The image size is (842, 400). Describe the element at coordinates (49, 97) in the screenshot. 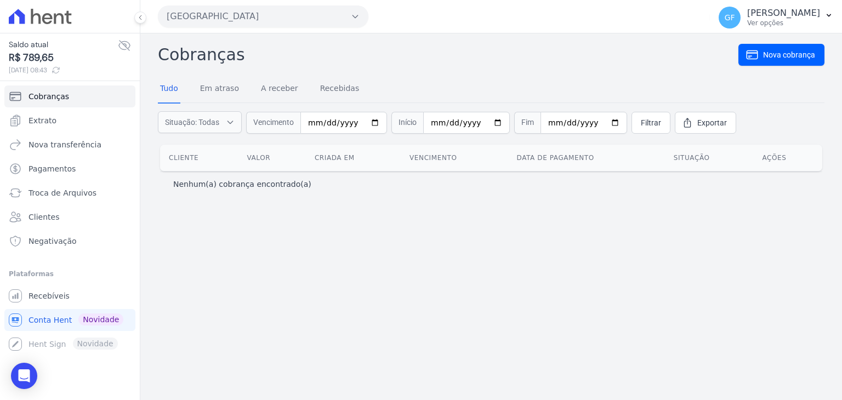

I see `span: Cobranças` at that location.